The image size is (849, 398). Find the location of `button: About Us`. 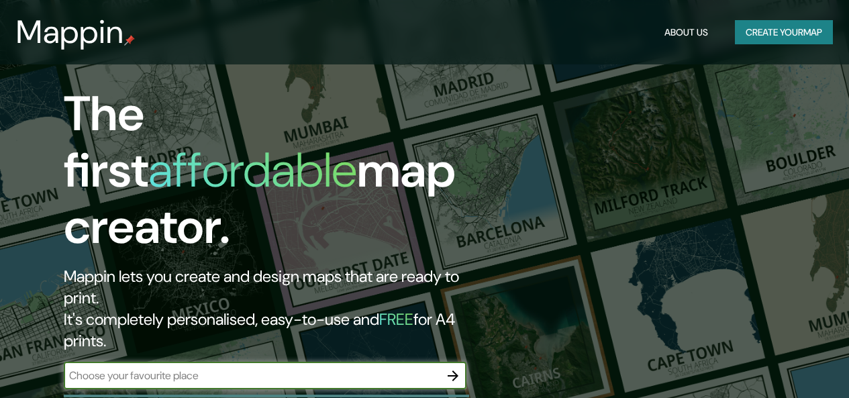

button: About Us is located at coordinates (686, 32).